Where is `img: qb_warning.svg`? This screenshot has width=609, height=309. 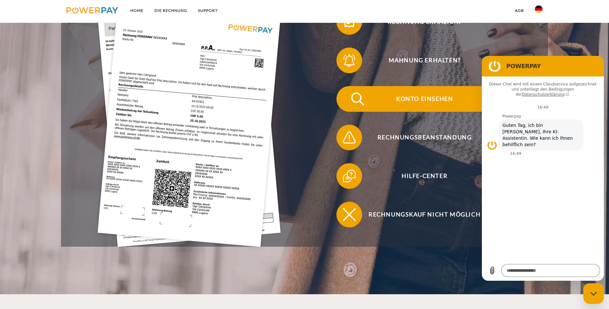
img: qb_warning.svg is located at coordinates (349, 137).